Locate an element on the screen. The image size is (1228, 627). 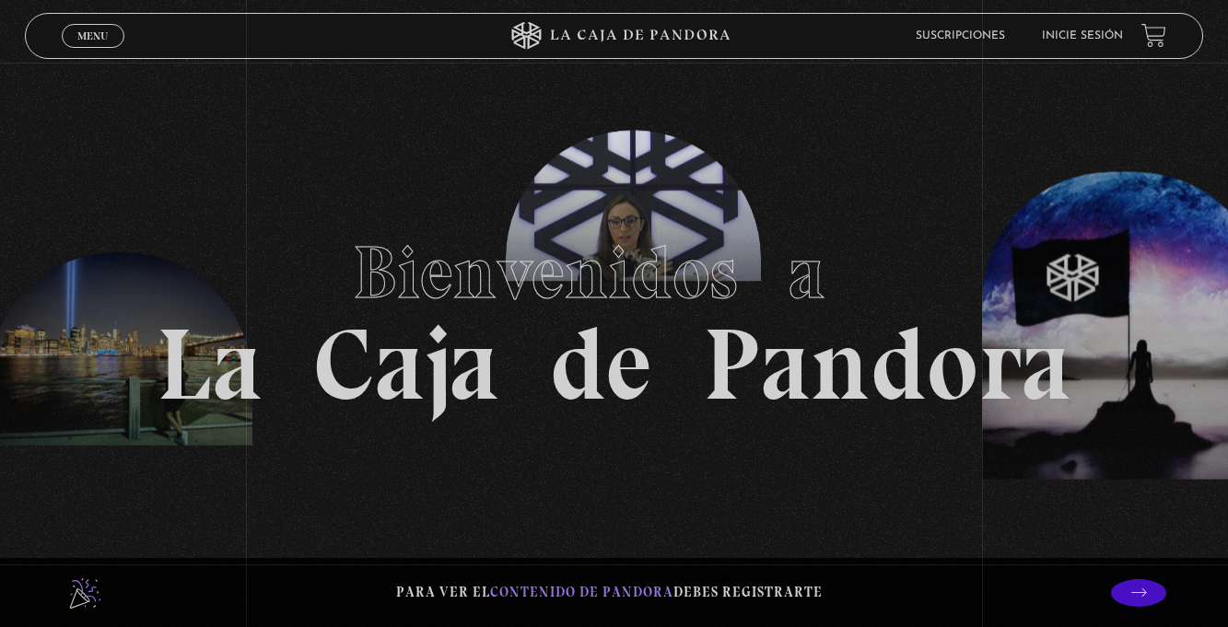
a: Inicie sesión is located at coordinates (1082, 36).